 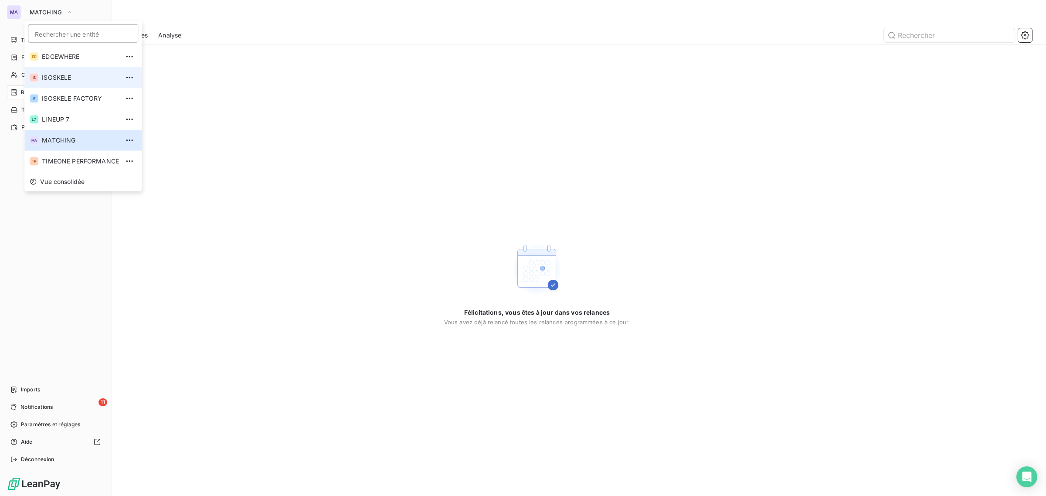 I want to click on div: L7, so click(x=34, y=119).